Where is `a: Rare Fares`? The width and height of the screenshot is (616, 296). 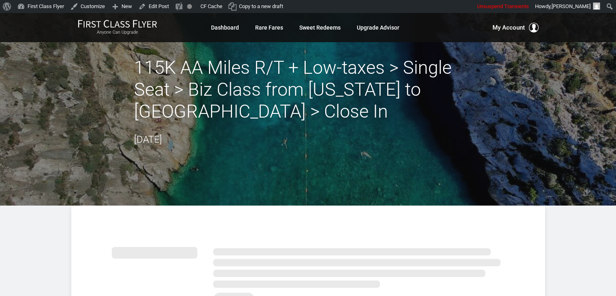 a: Rare Fares is located at coordinates (269, 28).